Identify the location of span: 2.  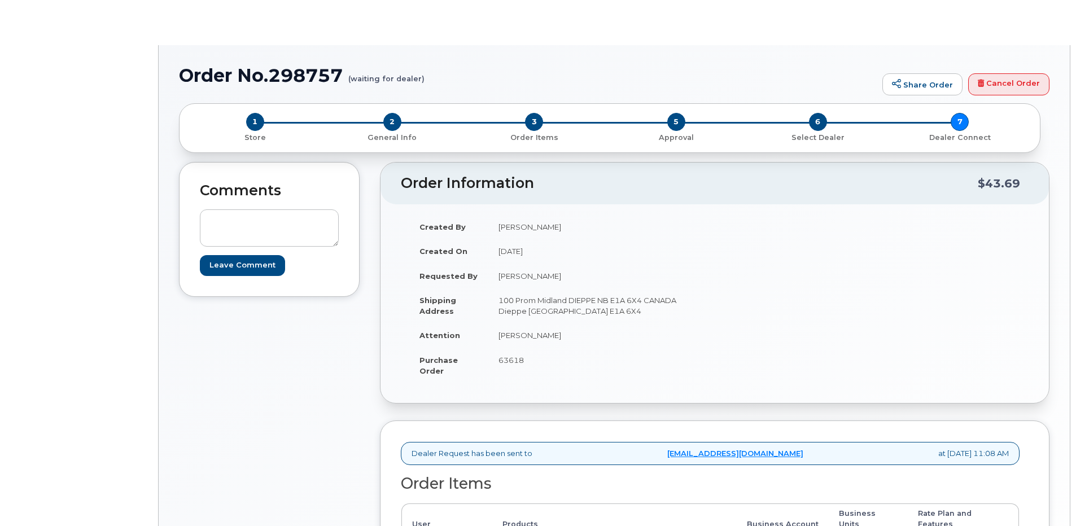
(392, 122).